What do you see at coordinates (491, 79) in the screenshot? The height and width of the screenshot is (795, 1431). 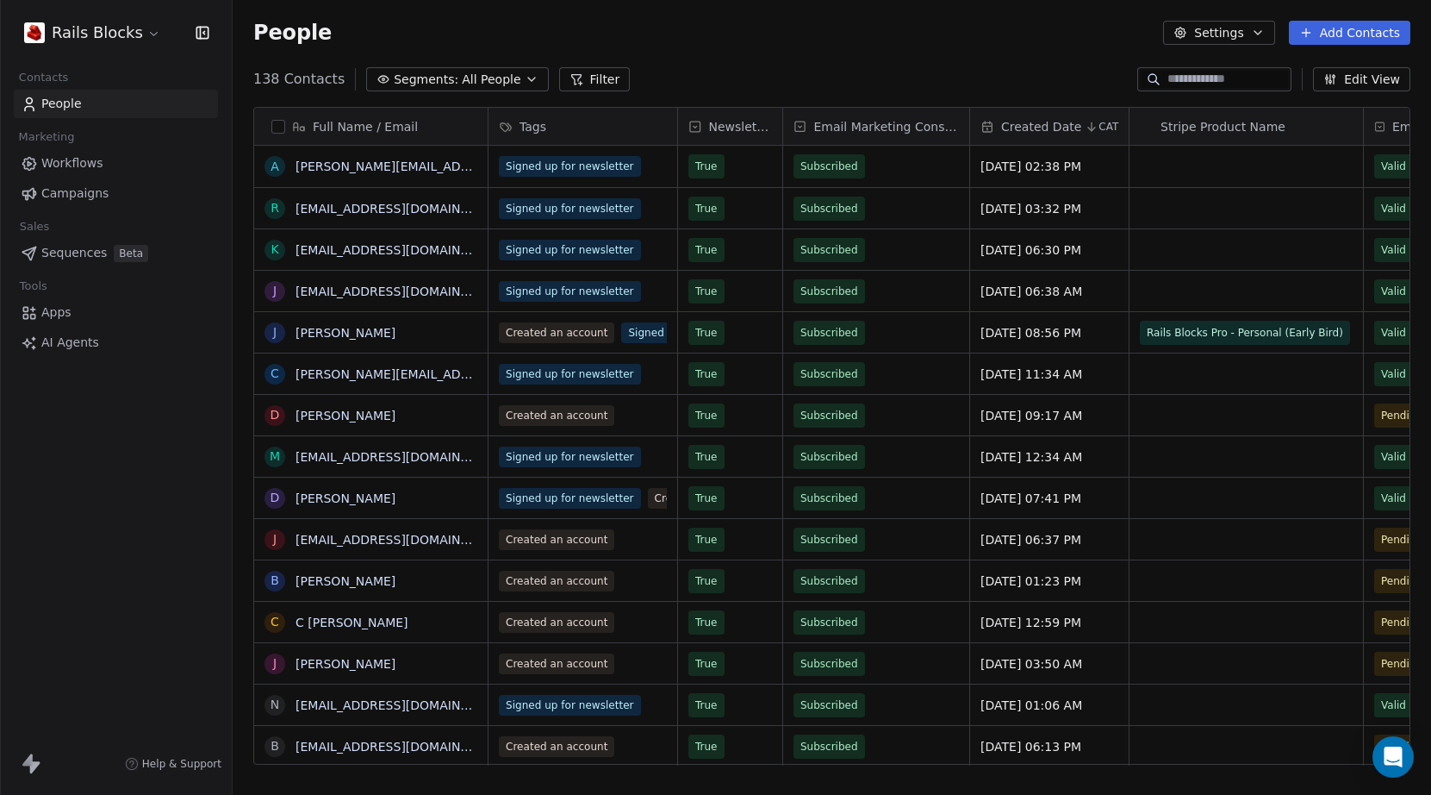 I see `span: All People` at bounding box center [491, 79].